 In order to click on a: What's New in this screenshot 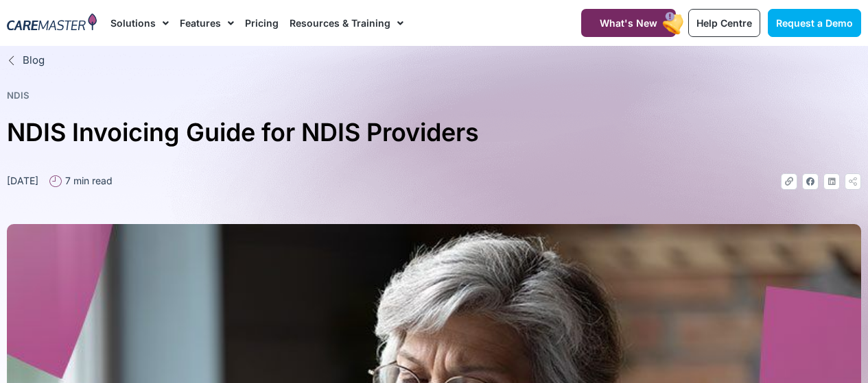, I will do `click(628, 23)`.